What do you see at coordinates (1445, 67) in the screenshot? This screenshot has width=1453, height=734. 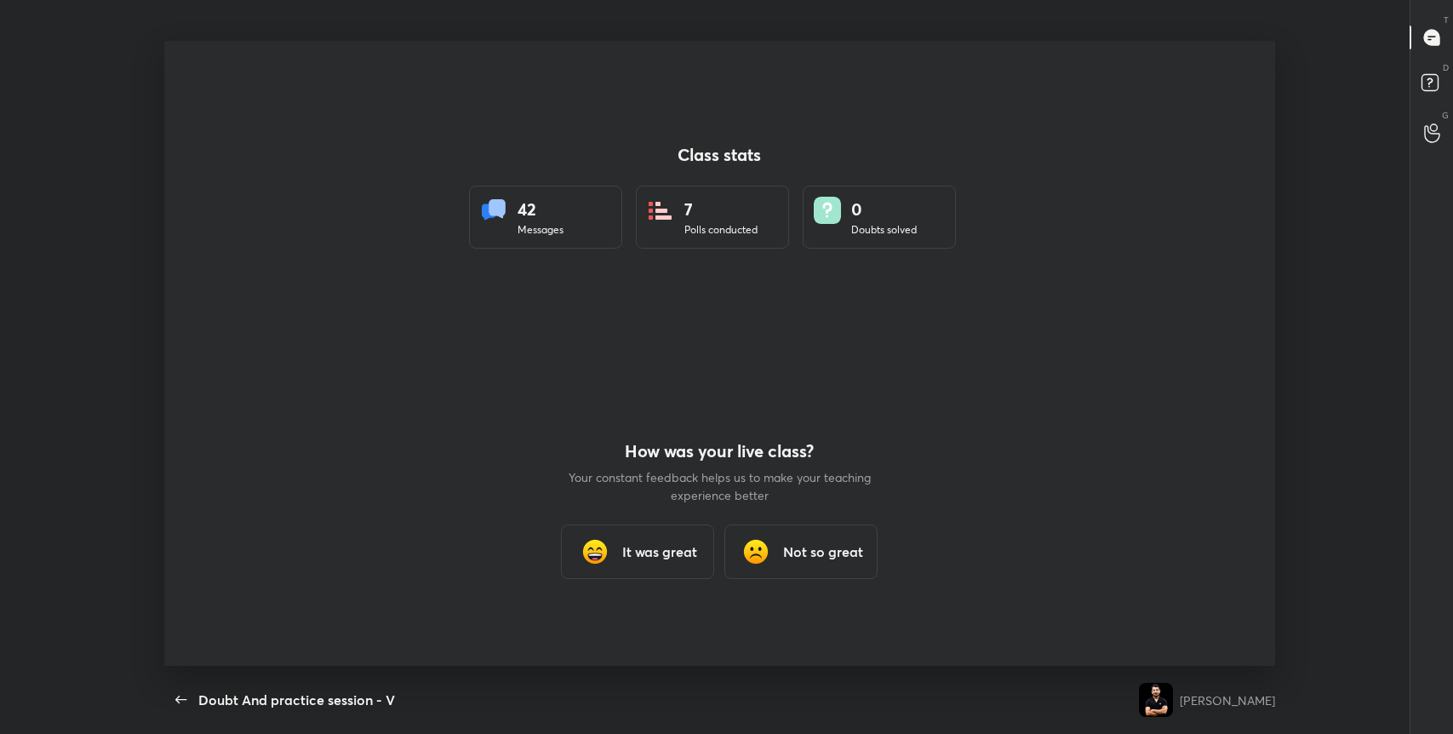 I see `p: D` at bounding box center [1445, 67].